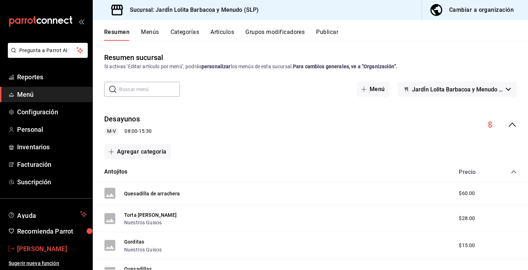 Image resolution: width=528 pixels, height=270 pixels. I want to click on span: Menú, so click(52, 94).